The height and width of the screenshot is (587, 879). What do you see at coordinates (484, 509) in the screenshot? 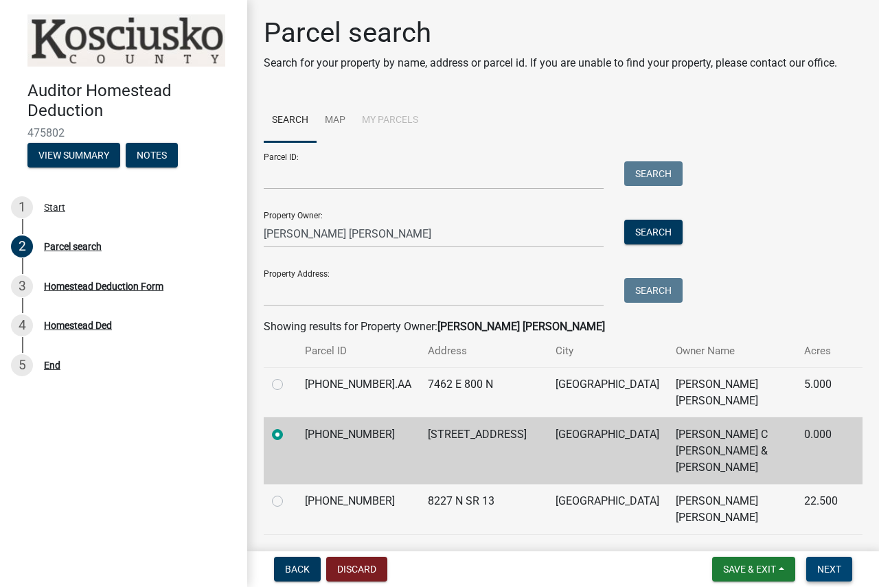
I see `td: 8227 N SR 13` at bounding box center [484, 509].